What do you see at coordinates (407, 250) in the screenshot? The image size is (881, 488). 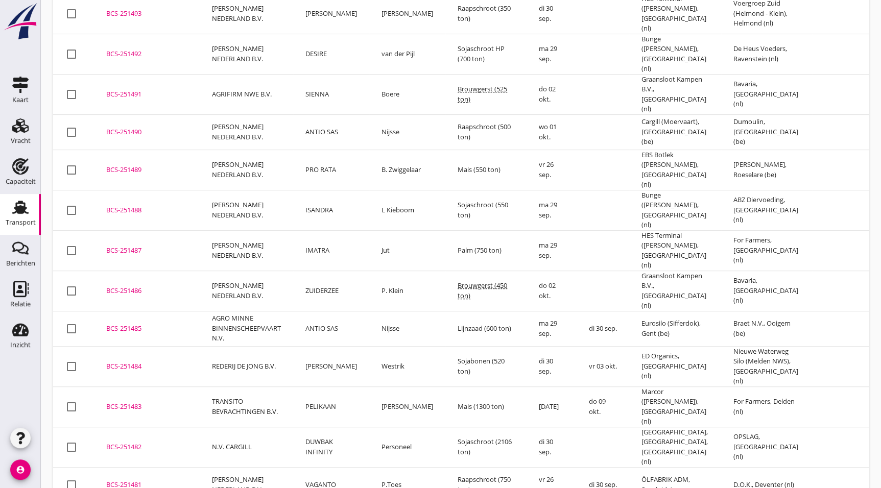 I see `td: Jut` at bounding box center [407, 250].